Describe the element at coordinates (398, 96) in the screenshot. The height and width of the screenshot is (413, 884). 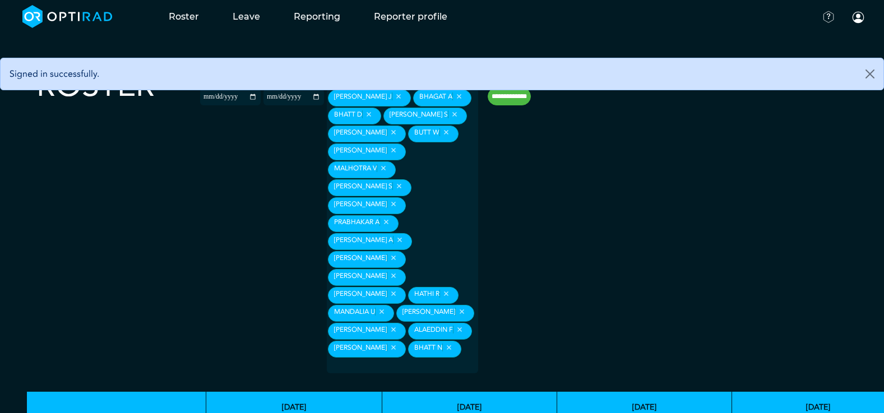
I see `button: Remove item: 'db1796de-5eda-49ca-b221-2934ccfe9335'` at that location.